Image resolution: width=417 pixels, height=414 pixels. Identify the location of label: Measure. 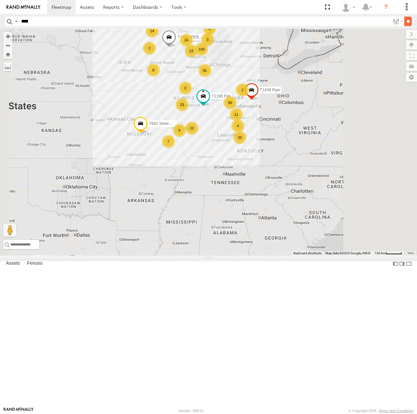
(8, 67).